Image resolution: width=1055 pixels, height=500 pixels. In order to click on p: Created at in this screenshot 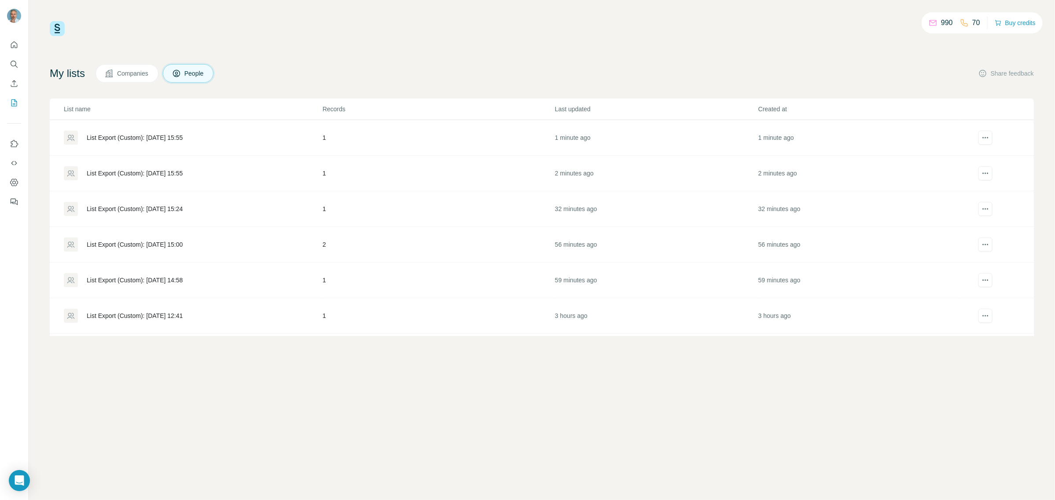, I will do `click(859, 109)`.